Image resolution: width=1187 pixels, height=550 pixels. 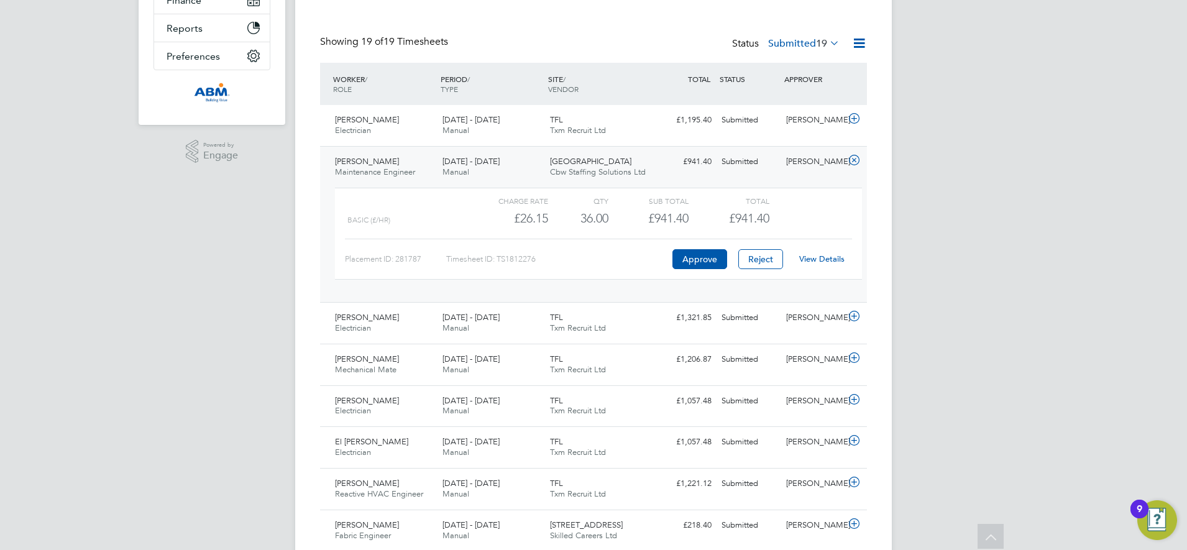 I want to click on div: Charge rate, so click(x=508, y=201).